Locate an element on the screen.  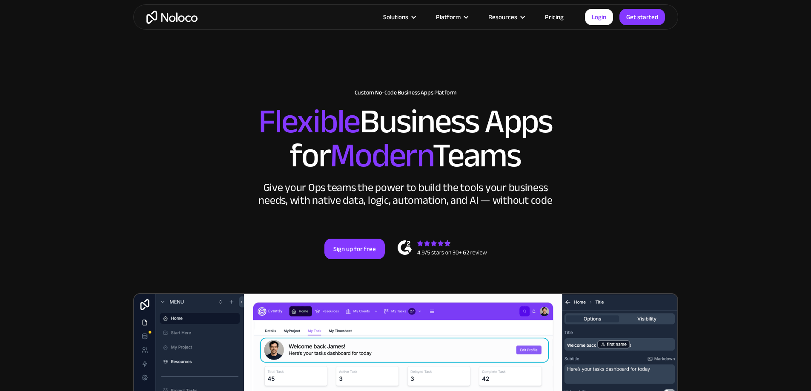
a: Sign up for free is located at coordinates (354, 249).